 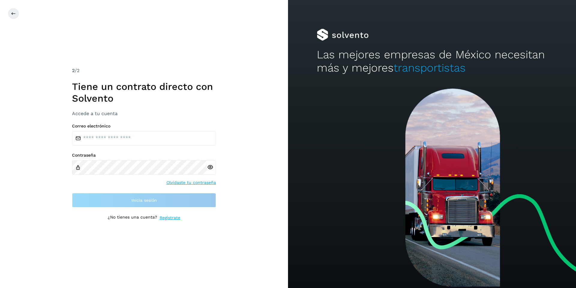 I want to click on h1: Tiene un contrato directo con Solvento, so click(x=144, y=92).